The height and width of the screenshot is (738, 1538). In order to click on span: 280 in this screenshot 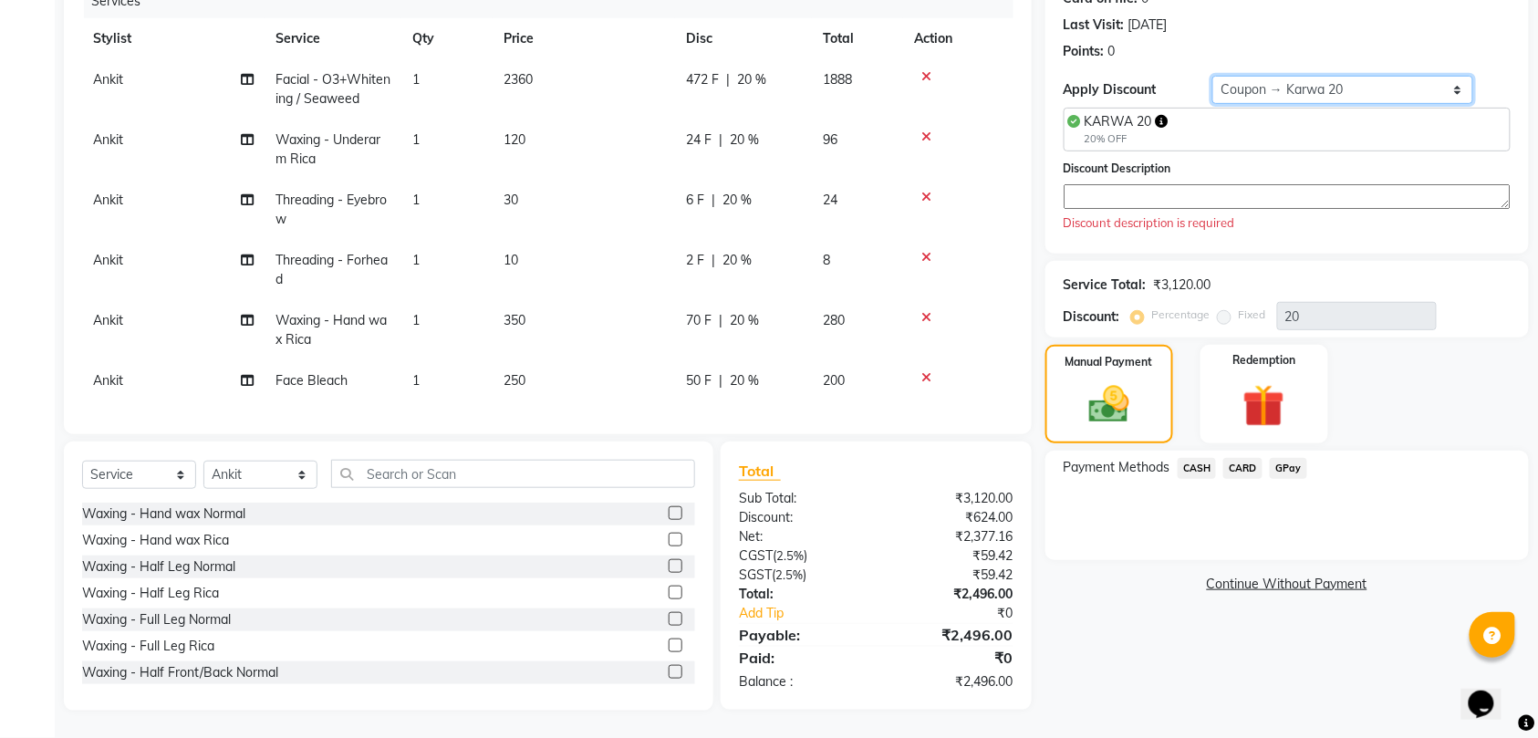, I will do `click(834, 320)`.